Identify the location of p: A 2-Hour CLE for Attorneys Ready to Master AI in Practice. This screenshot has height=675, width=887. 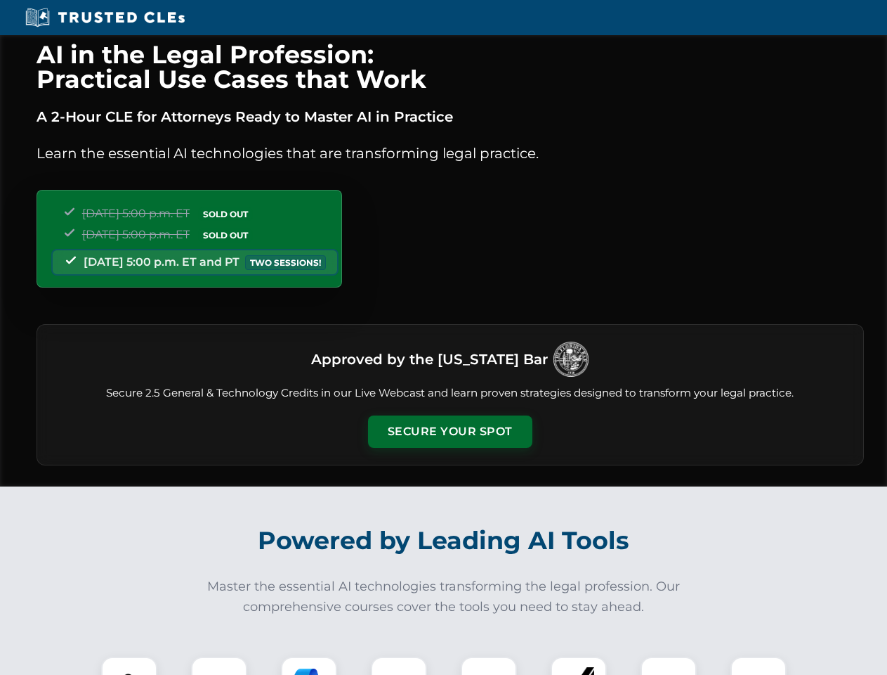
(450, 117).